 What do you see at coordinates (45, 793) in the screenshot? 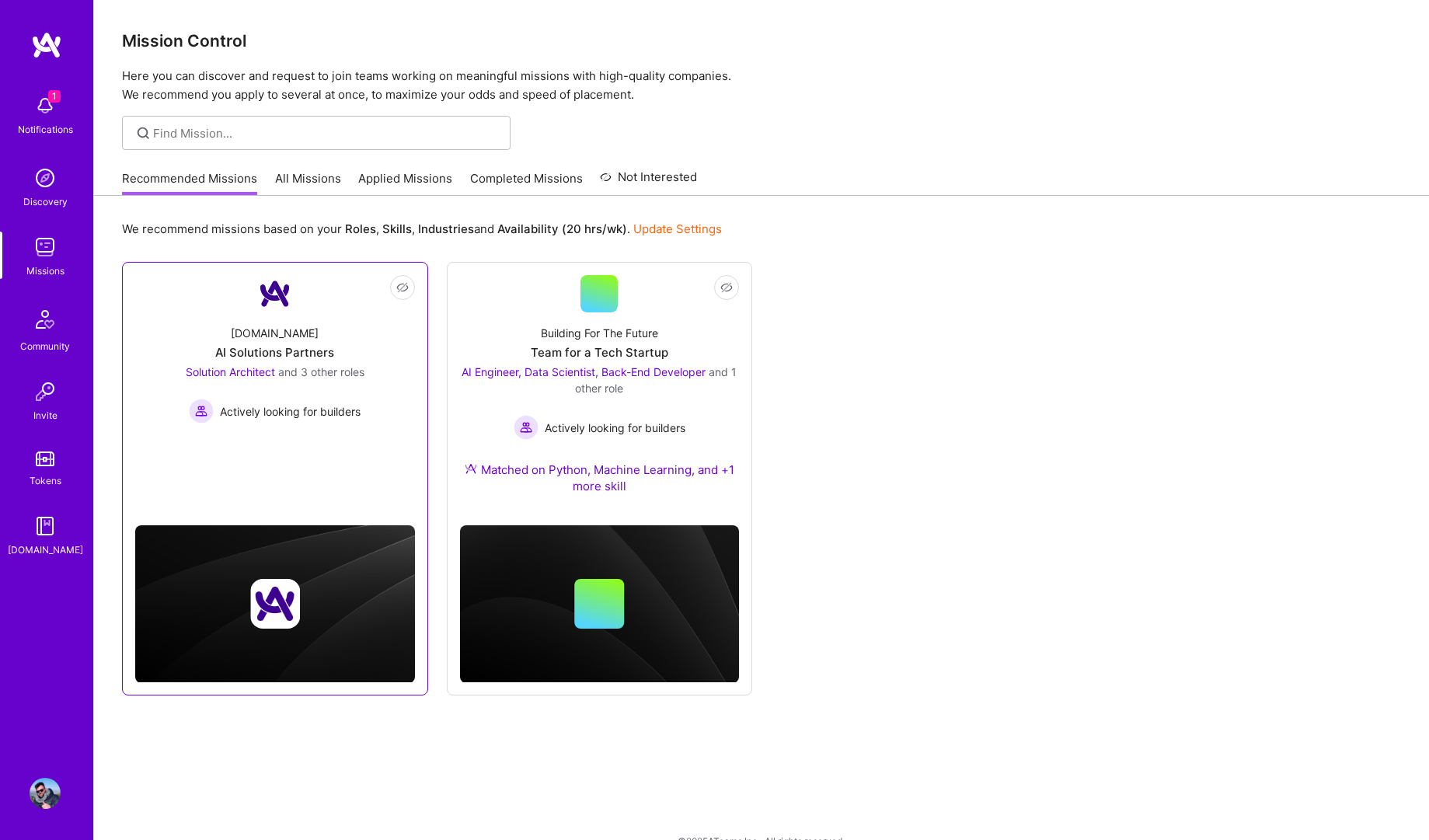
I see `a: User Avatar` at bounding box center [45, 793].